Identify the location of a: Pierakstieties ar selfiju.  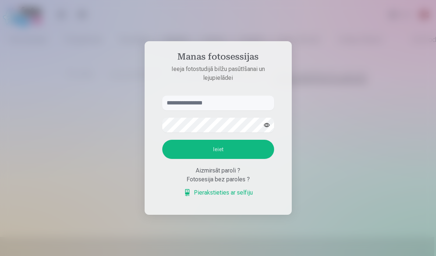
(218, 193).